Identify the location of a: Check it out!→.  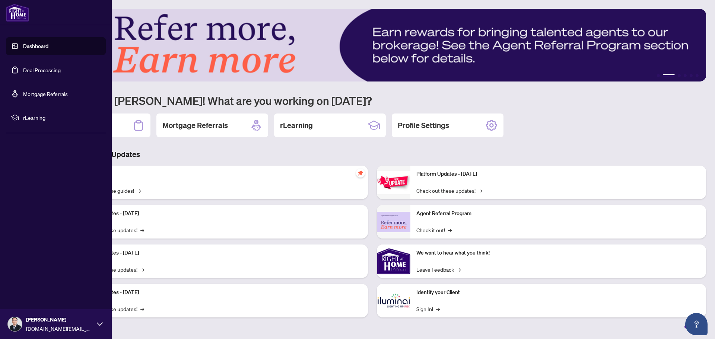
(434, 230).